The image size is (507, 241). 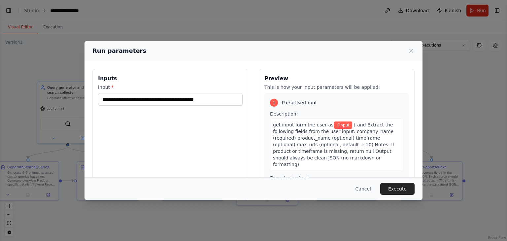 What do you see at coordinates (274, 103) in the screenshot?
I see `div: 1` at bounding box center [274, 103].